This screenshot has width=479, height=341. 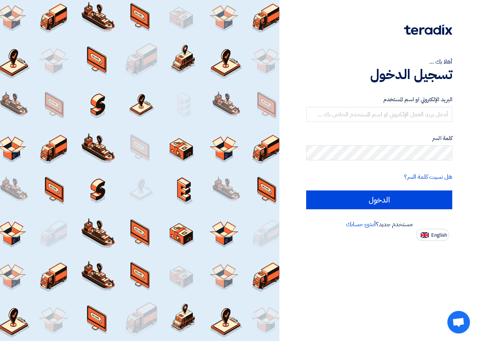 I want to click on input: الدخول, so click(x=379, y=200).